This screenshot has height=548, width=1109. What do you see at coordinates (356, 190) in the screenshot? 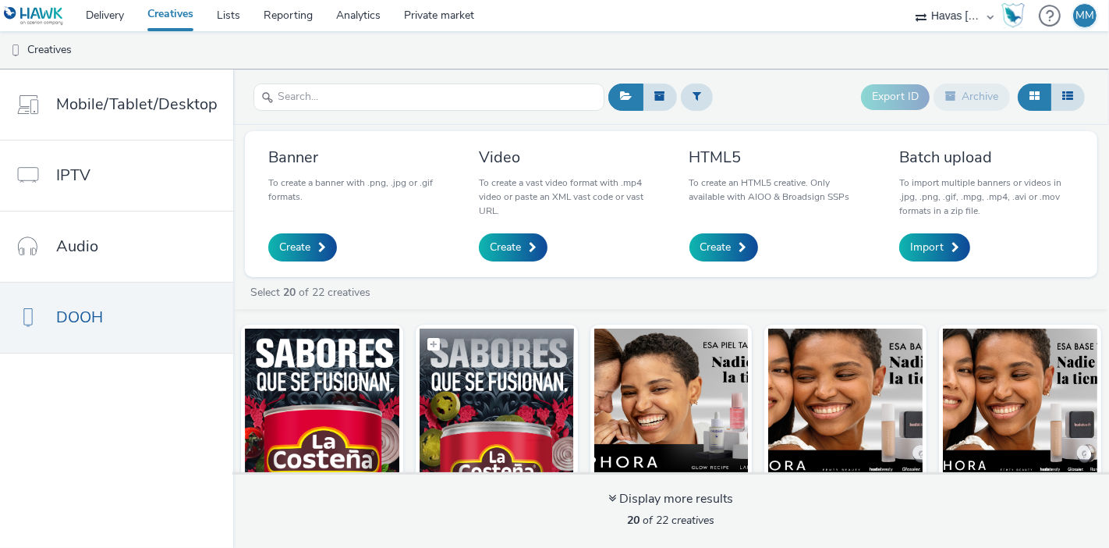
I see `p: To create a banner with .png, .jpg or .gif formats.` at bounding box center [356, 190].